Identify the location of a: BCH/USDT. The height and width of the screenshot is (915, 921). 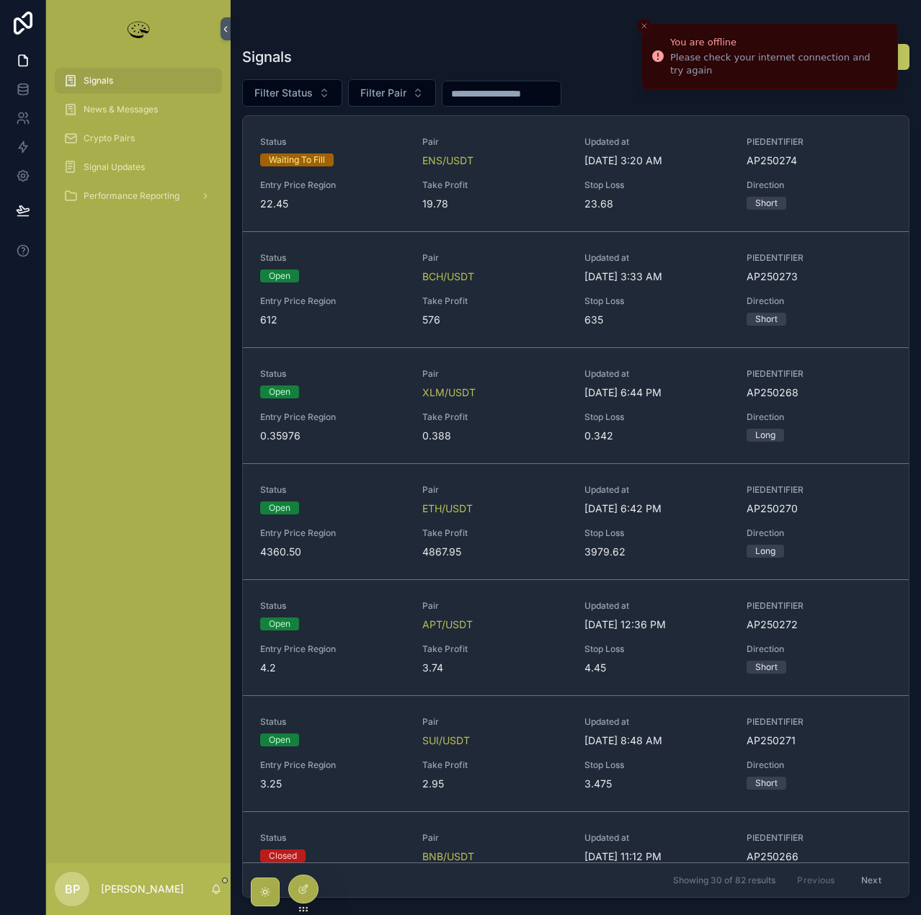
(448, 277).